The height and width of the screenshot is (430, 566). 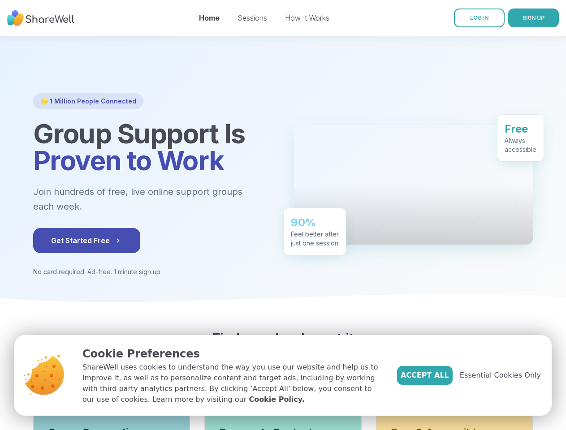 What do you see at coordinates (534, 18) in the screenshot?
I see `button: SIGN UP` at bounding box center [534, 18].